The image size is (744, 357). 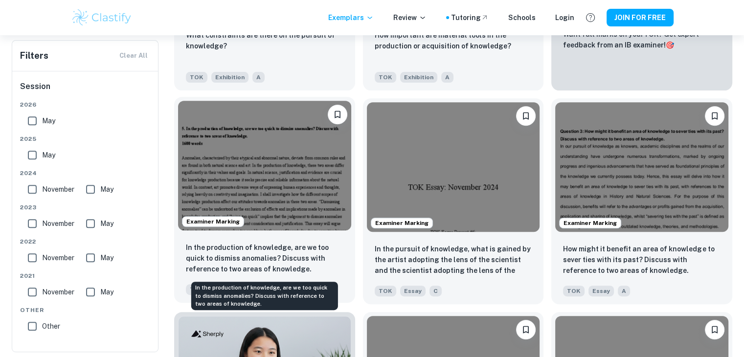 I want to click on p: In the pursuit of knowledge, what is gained by the artist adopting the lens of the scientist and ..., so click(x=453, y=260).